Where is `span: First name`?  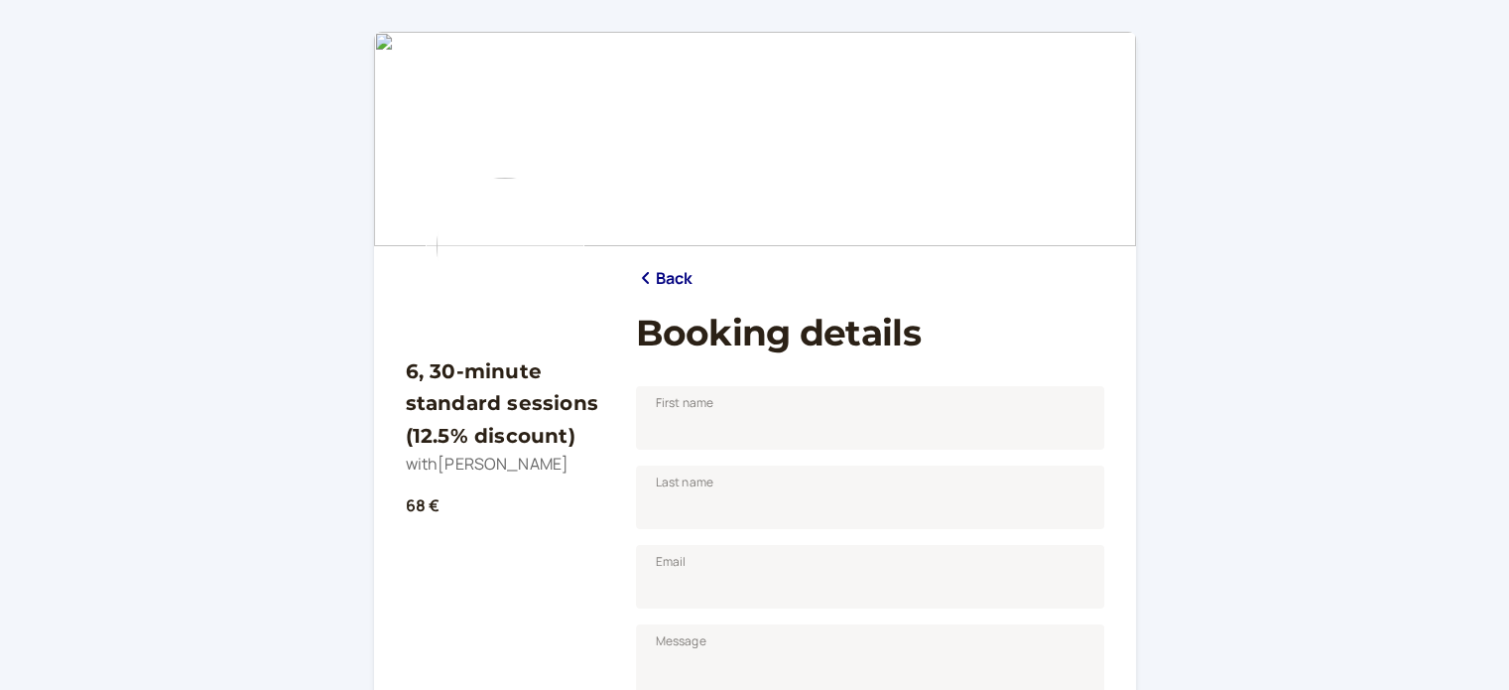
span: First name is located at coordinates (685, 403).